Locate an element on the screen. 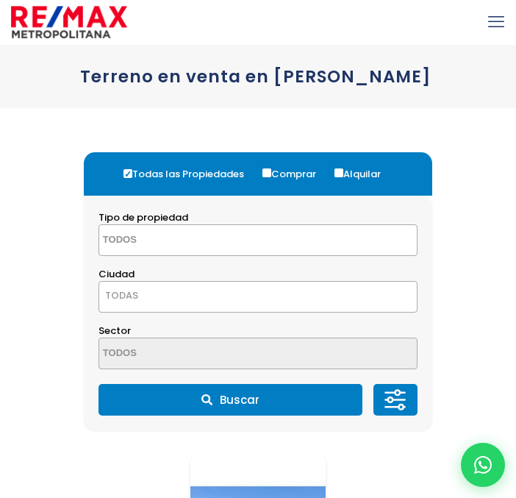 Image resolution: width=516 pixels, height=498 pixels. a: RE/MAX Metropolitana is located at coordinates (69, 22).